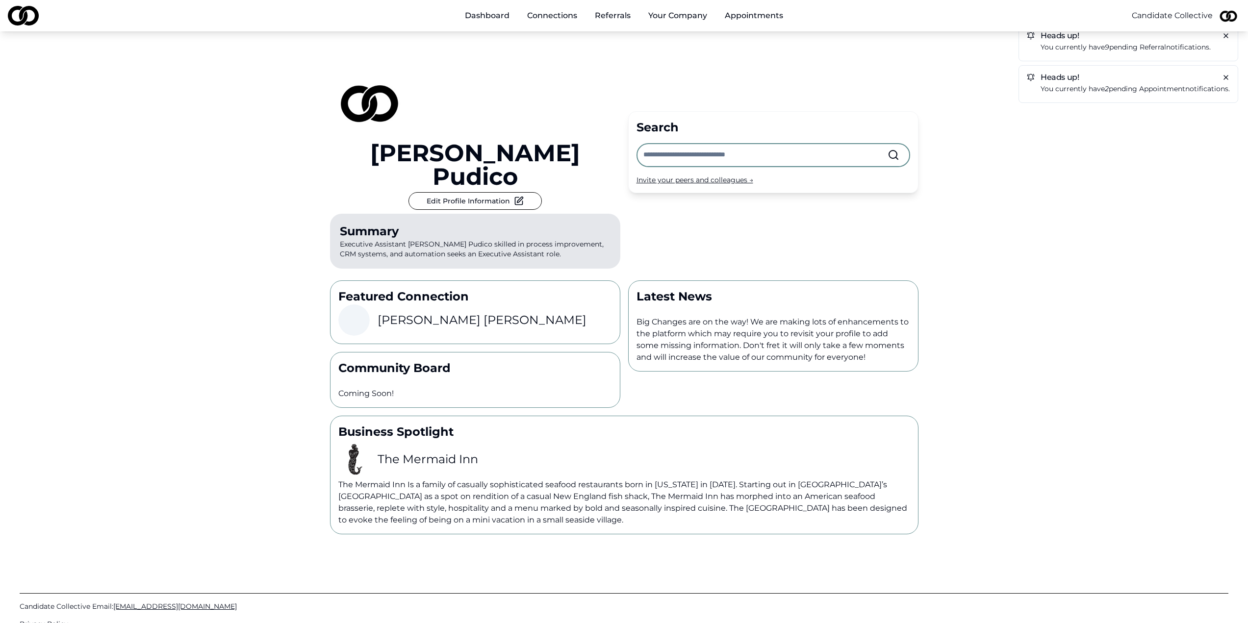  Describe the element at coordinates (475, 231) in the screenshot. I see `div: Summary` at that location.